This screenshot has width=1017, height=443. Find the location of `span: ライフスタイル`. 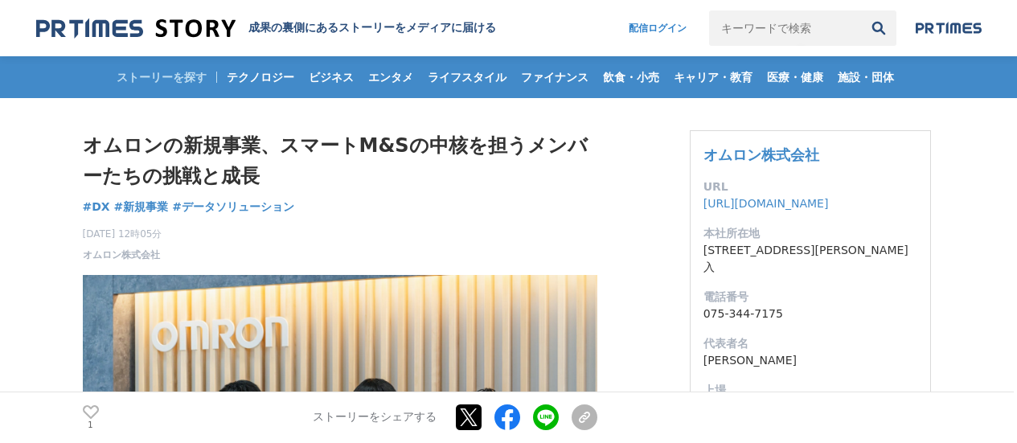

span: ライフスタイル is located at coordinates (467, 77).